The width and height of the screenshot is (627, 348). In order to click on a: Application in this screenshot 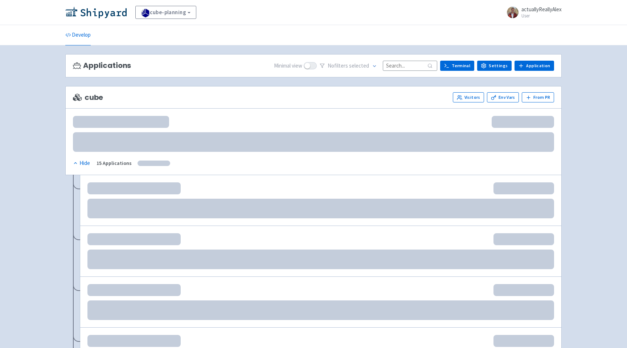, I will do `click(534, 66)`.